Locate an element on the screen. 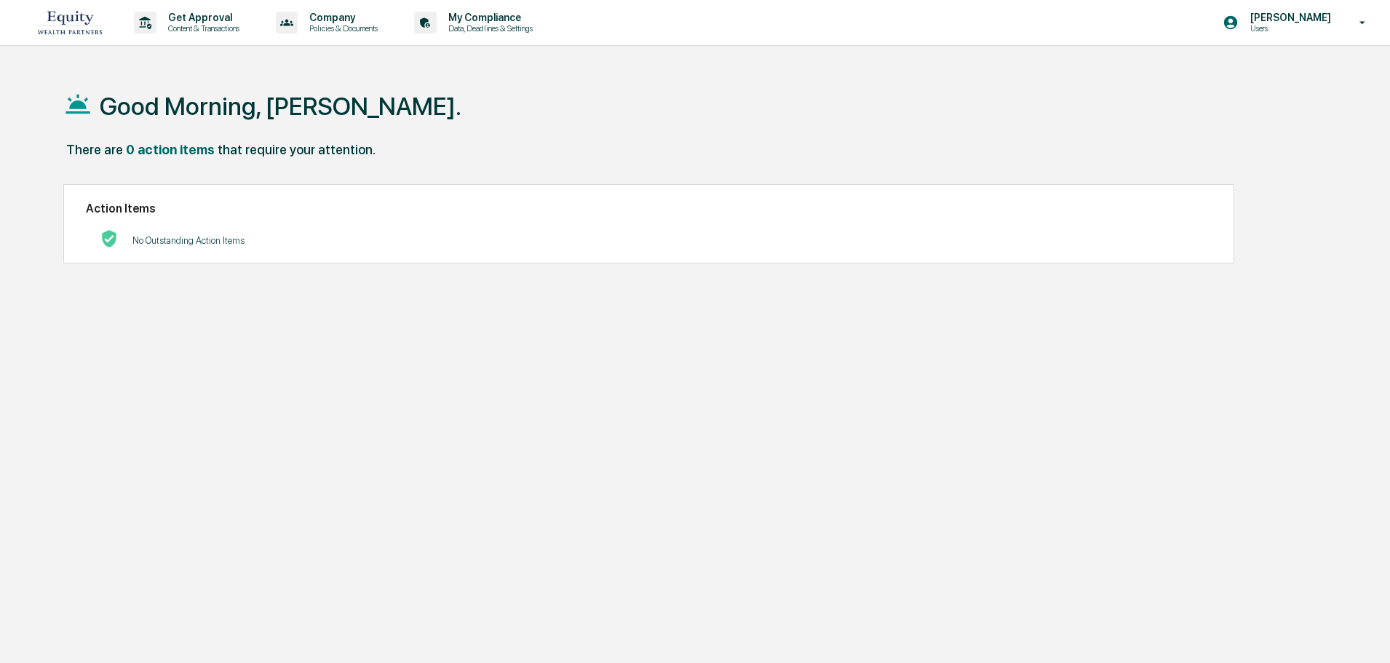 The width and height of the screenshot is (1390, 663). div: that require your attention. is located at coordinates (296, 149).